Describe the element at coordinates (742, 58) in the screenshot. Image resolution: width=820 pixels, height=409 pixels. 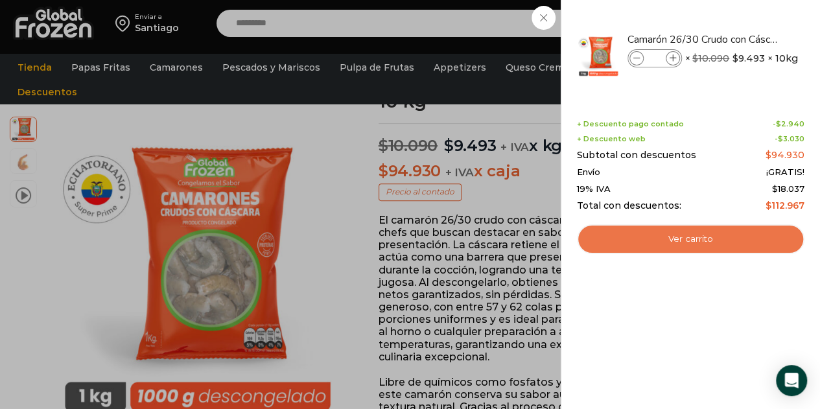
I see `span: × × 10kg` at that location.